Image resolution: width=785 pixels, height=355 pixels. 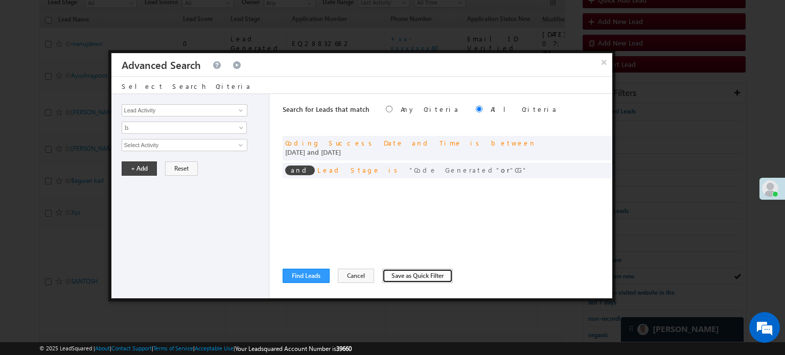 What do you see at coordinates (177, 128) in the screenshot?
I see `span: Is` at bounding box center [177, 128].